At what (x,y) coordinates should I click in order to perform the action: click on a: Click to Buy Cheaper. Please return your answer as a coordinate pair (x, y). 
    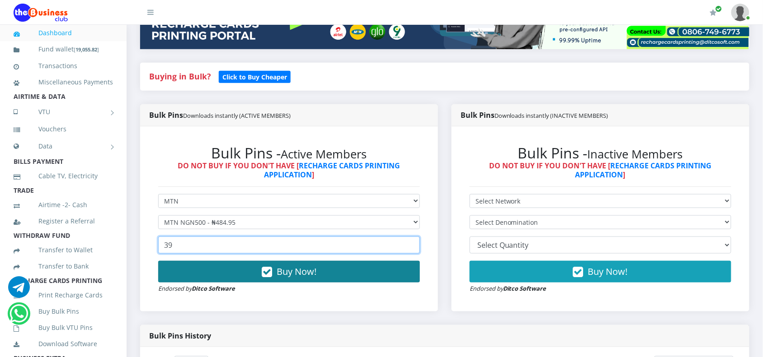
    Looking at the image, I should click on (254, 76).